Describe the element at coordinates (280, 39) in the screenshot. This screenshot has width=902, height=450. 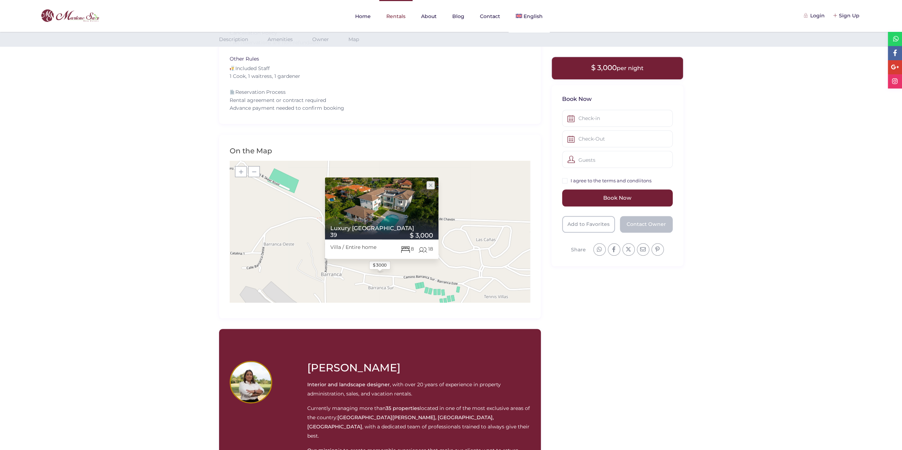
I see `a: Amenities` at that location.